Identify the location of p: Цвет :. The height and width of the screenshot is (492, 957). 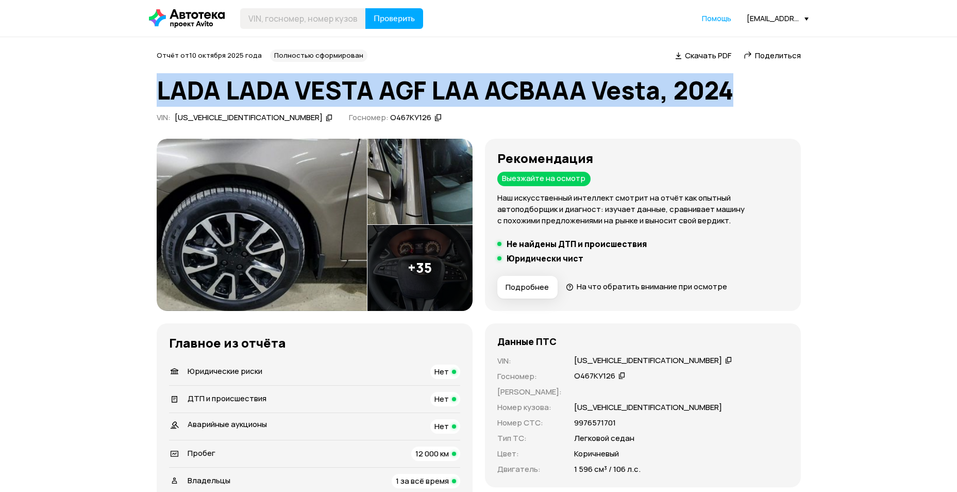
(529, 454).